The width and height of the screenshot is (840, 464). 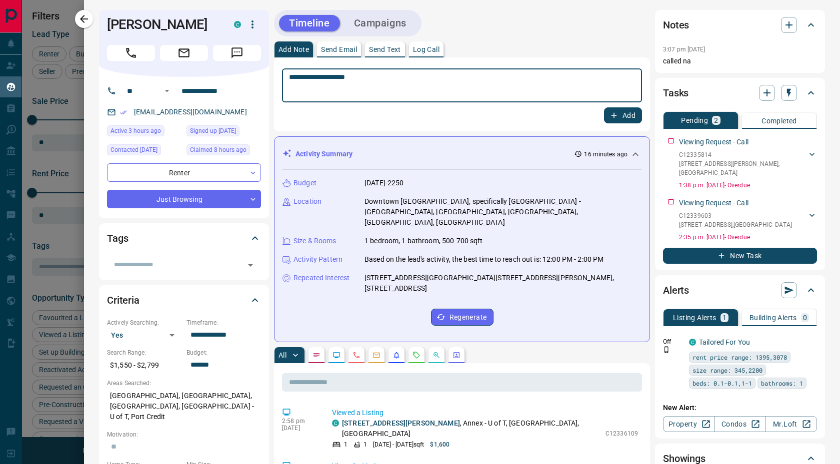 What do you see at coordinates (316, 355) in the screenshot?
I see `svg: Notes` at bounding box center [316, 355].